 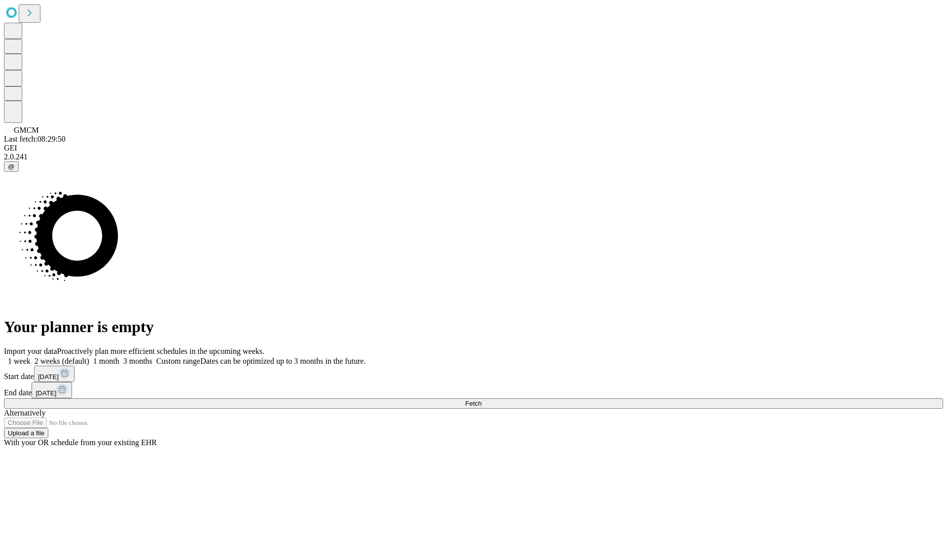 I want to click on div: End date, so click(x=474, y=390).